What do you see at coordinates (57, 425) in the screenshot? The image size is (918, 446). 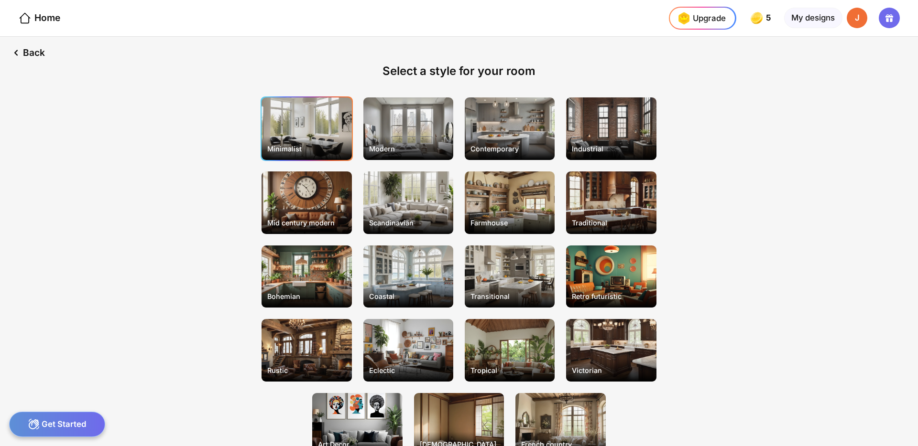 I see `div: Get Started` at bounding box center [57, 425].